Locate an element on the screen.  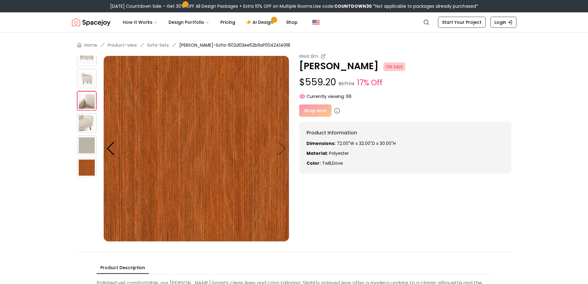
img: United States is located at coordinates (316, 22).